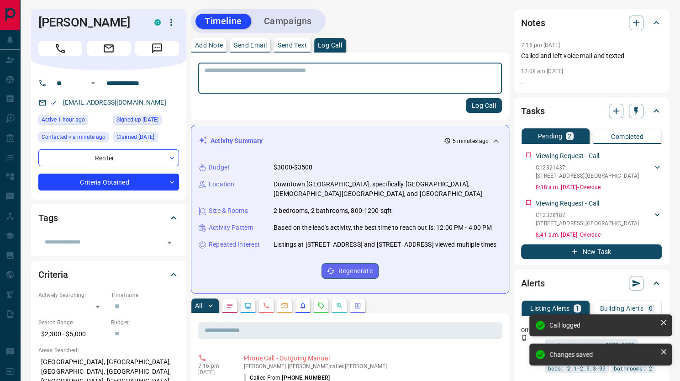 Image resolution: width=680 pixels, height=381 pixels. What do you see at coordinates (333, 211) in the screenshot?
I see `p: 2 bedrooms, 2 bathrooms, 800-1200 sqft` at bounding box center [333, 211].